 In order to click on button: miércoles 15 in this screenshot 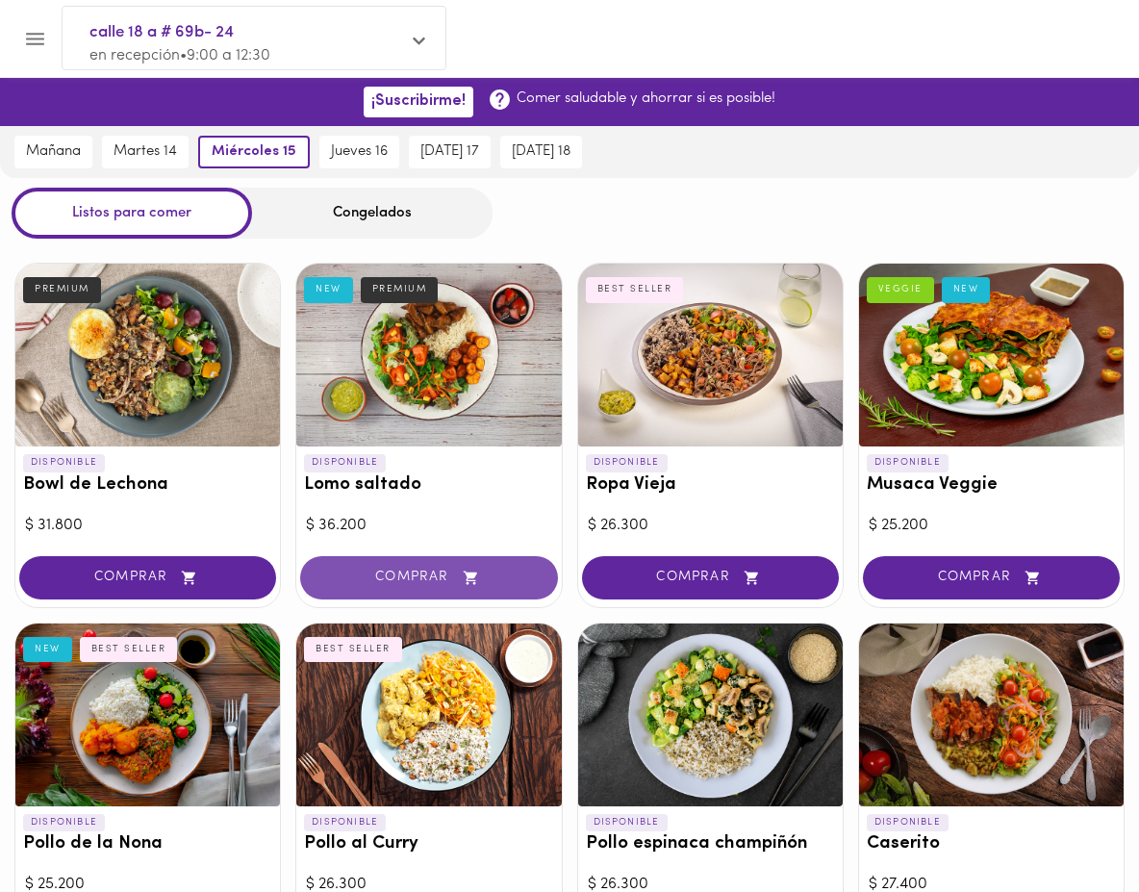, I will do `click(254, 152)`.